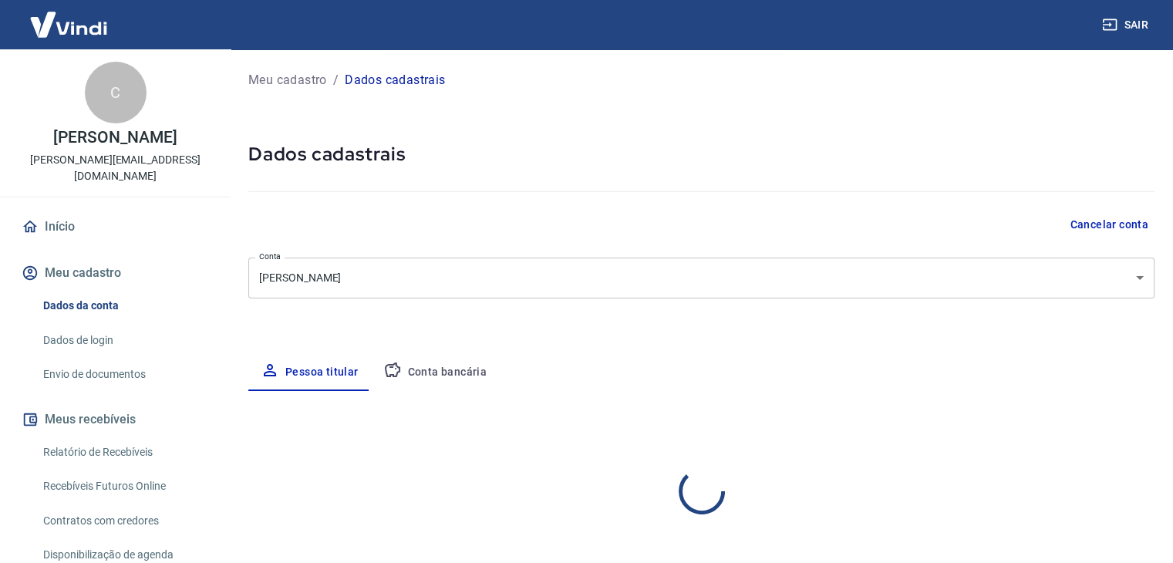  I want to click on p: Dados cadastrais, so click(395, 80).